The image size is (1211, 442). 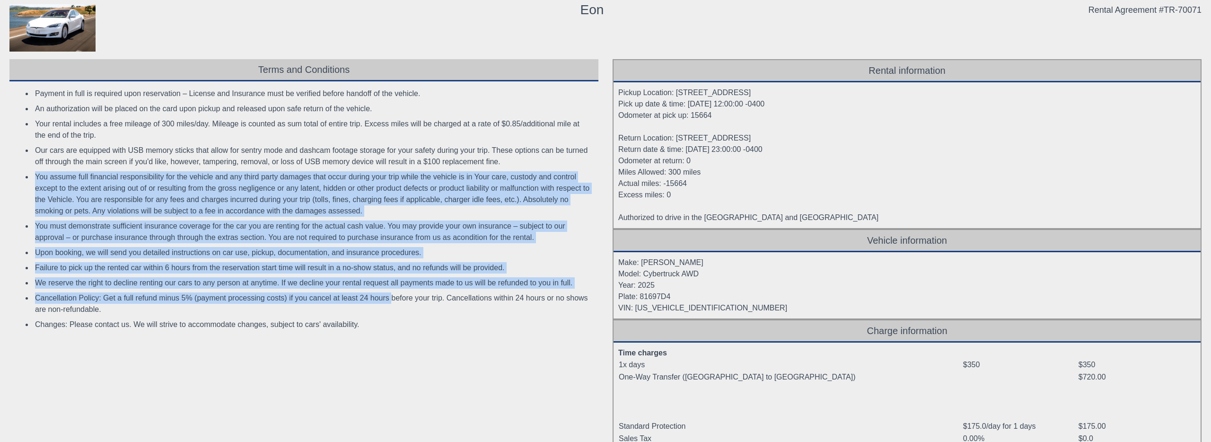 What do you see at coordinates (1145, 10) in the screenshot?
I see `div: Rental Agreement #TR-70071` at bounding box center [1145, 10].